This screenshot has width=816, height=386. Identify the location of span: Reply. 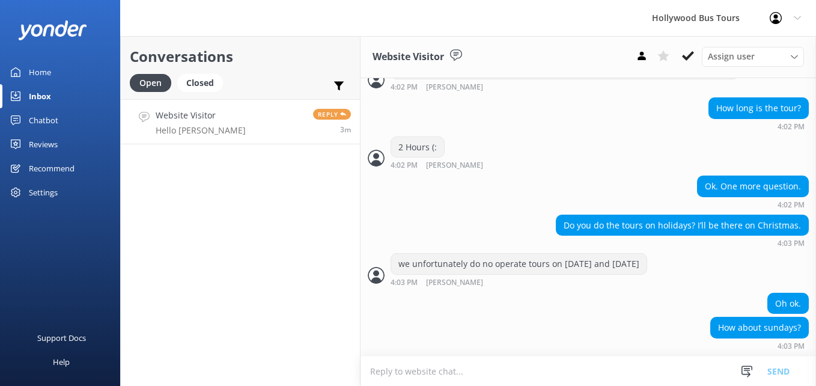
(332, 114).